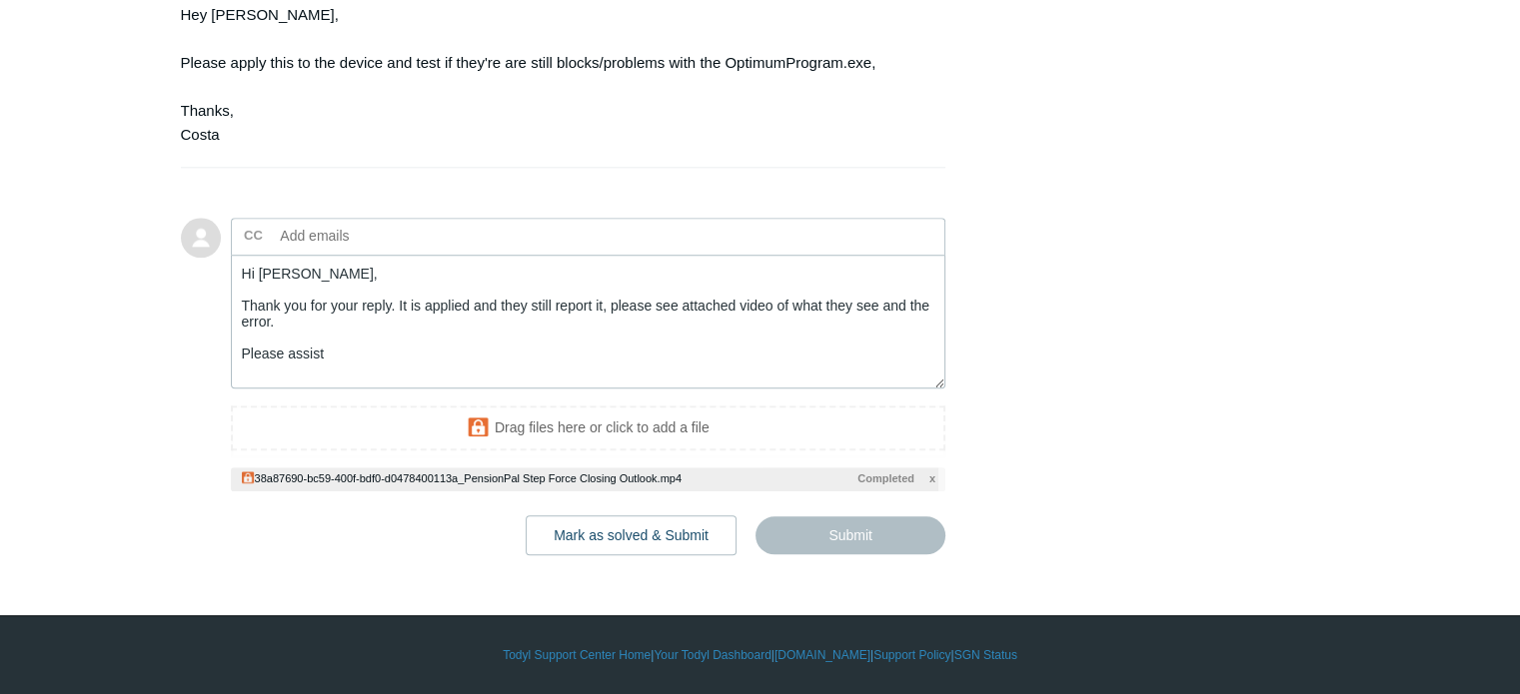 This screenshot has width=1520, height=694. Describe the element at coordinates (576, 655) in the screenshot. I see `a: Todyl Support Center Home` at that location.